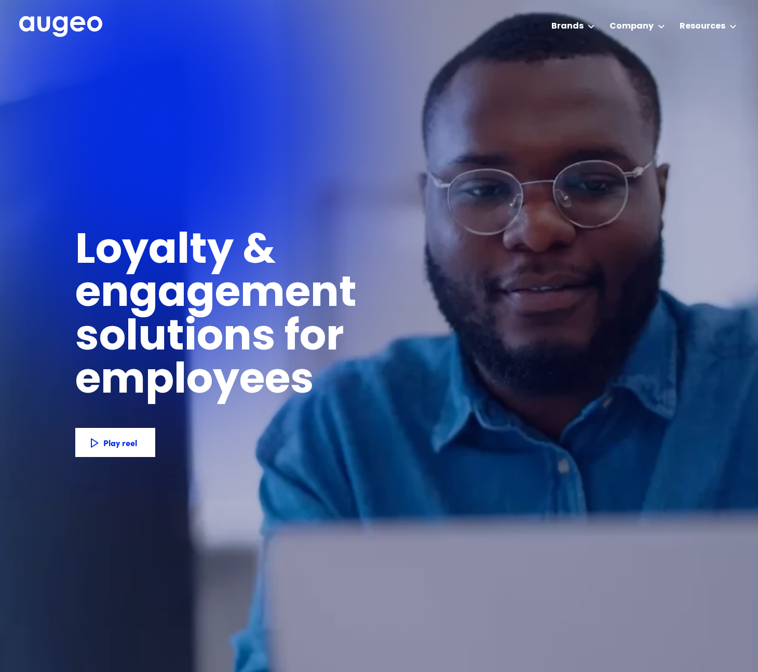 This screenshot has width=758, height=672. What do you see at coordinates (702, 26) in the screenshot?
I see `div: Resources` at bounding box center [702, 26].